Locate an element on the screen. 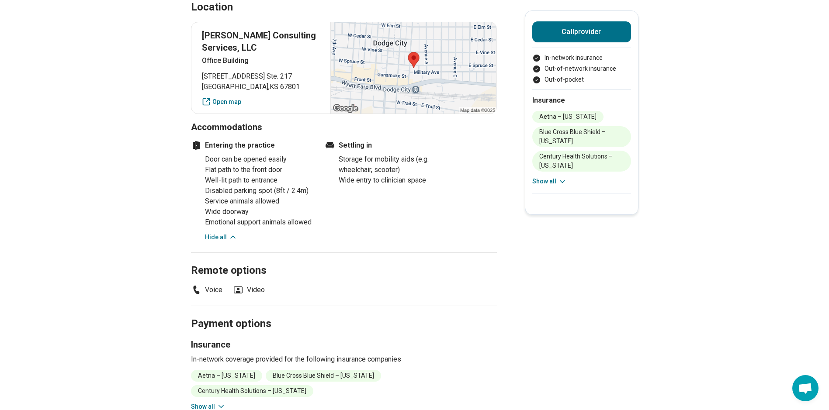 The width and height of the screenshot is (829, 410). h2: Remote options is located at coordinates (344, 260).